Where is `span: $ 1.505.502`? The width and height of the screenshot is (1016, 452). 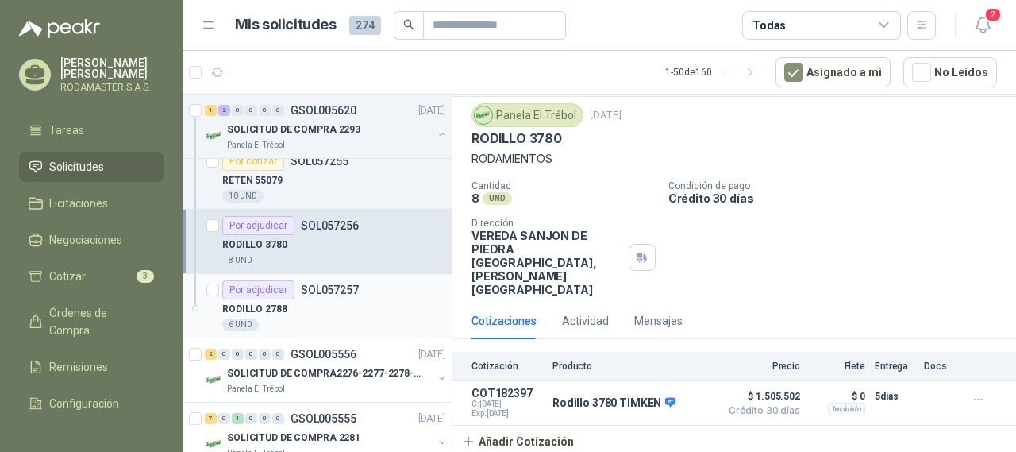
span: $ 1.505.502 is located at coordinates (760, 396).